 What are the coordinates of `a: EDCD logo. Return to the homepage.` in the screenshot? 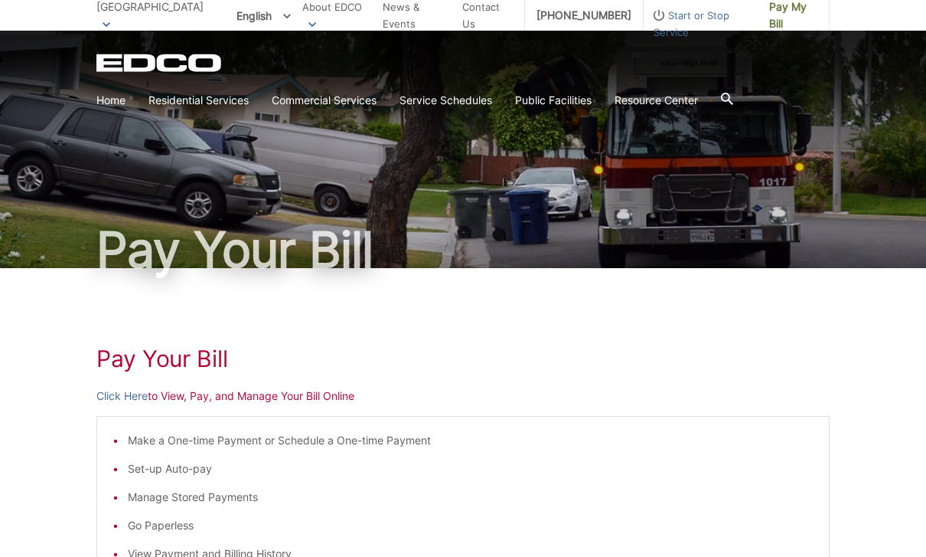 It's located at (160, 63).